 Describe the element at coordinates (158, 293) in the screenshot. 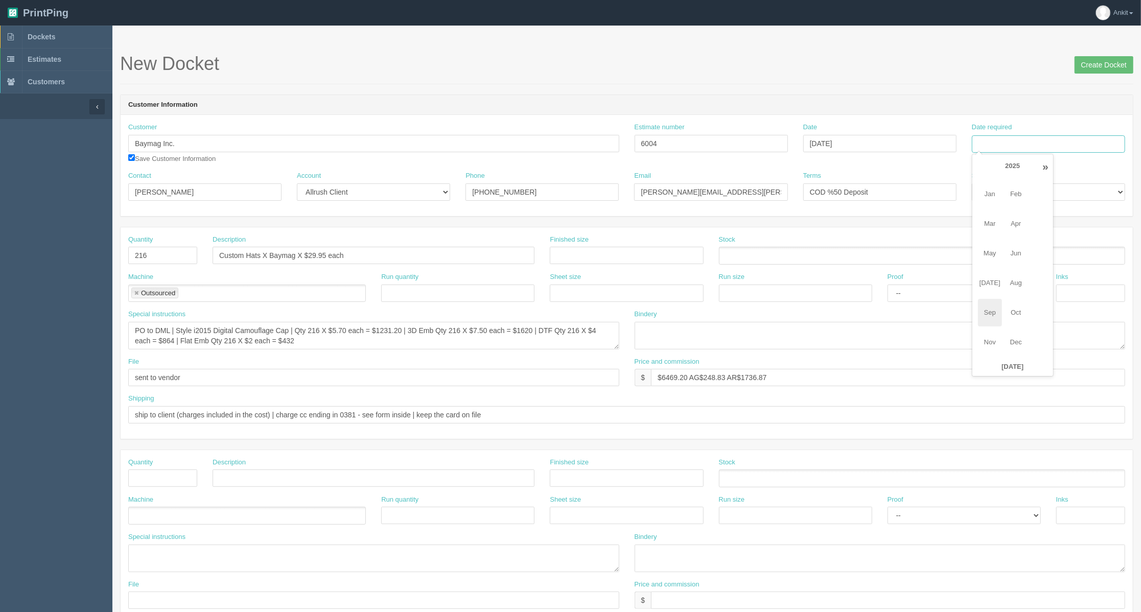

I see `div: Outsourced` at that location.